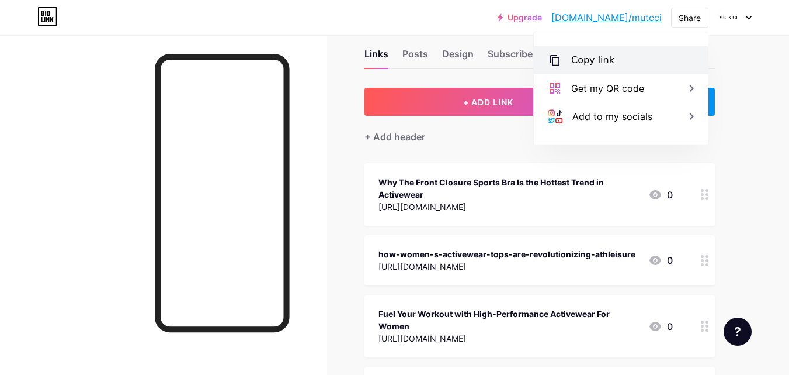 This screenshot has height=375, width=789. What do you see at coordinates (612, 116) in the screenshot?
I see `div: Add to my socials` at bounding box center [612, 116].